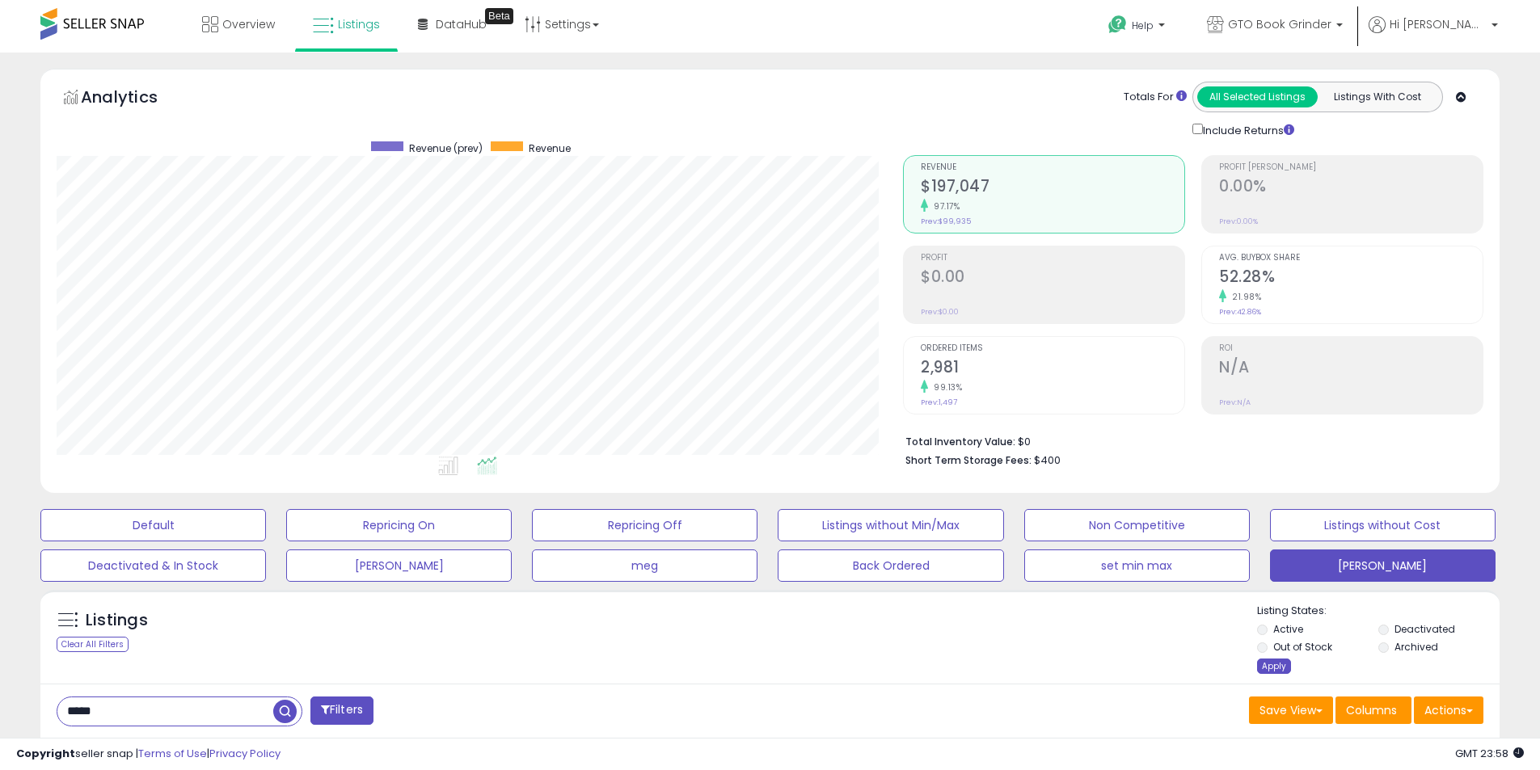 The height and width of the screenshot is (770, 1540). Describe the element at coordinates (461, 24) in the screenshot. I see `span: DataHub` at that location.